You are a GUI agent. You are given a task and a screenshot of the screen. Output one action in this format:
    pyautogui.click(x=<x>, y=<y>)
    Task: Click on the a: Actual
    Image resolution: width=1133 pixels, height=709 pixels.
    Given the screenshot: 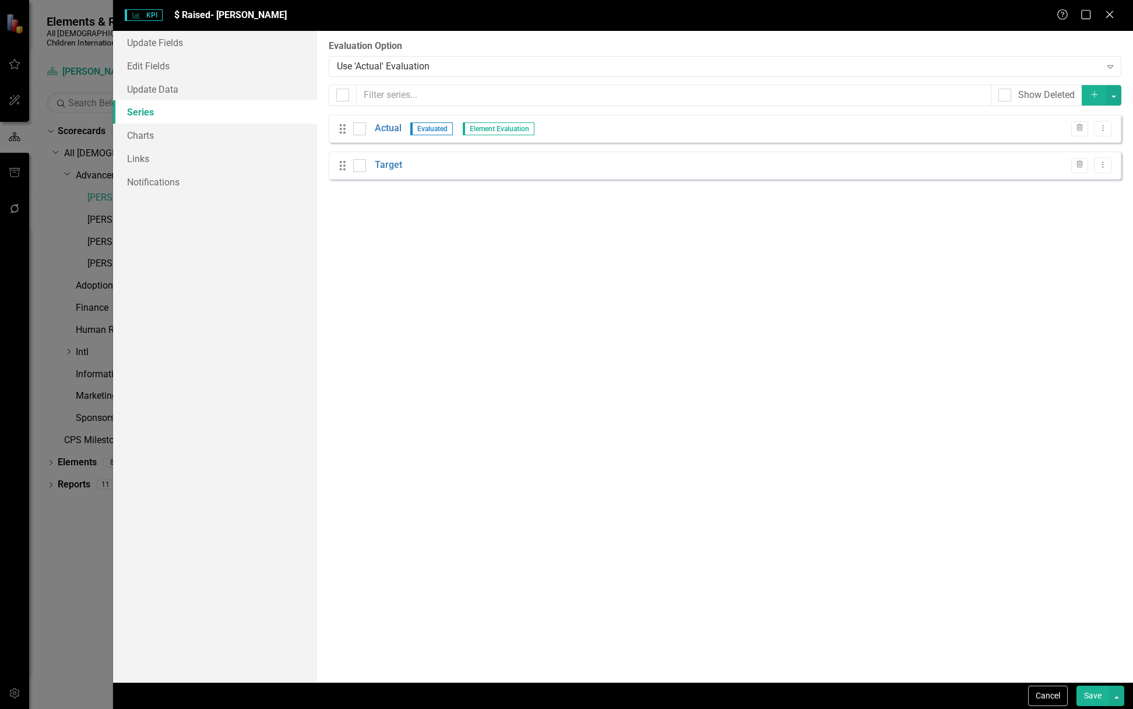 What is the action you would take?
    pyautogui.click(x=388, y=128)
    